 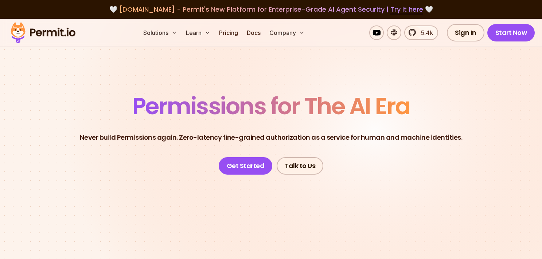 I want to click on a: Get Started, so click(x=246, y=166).